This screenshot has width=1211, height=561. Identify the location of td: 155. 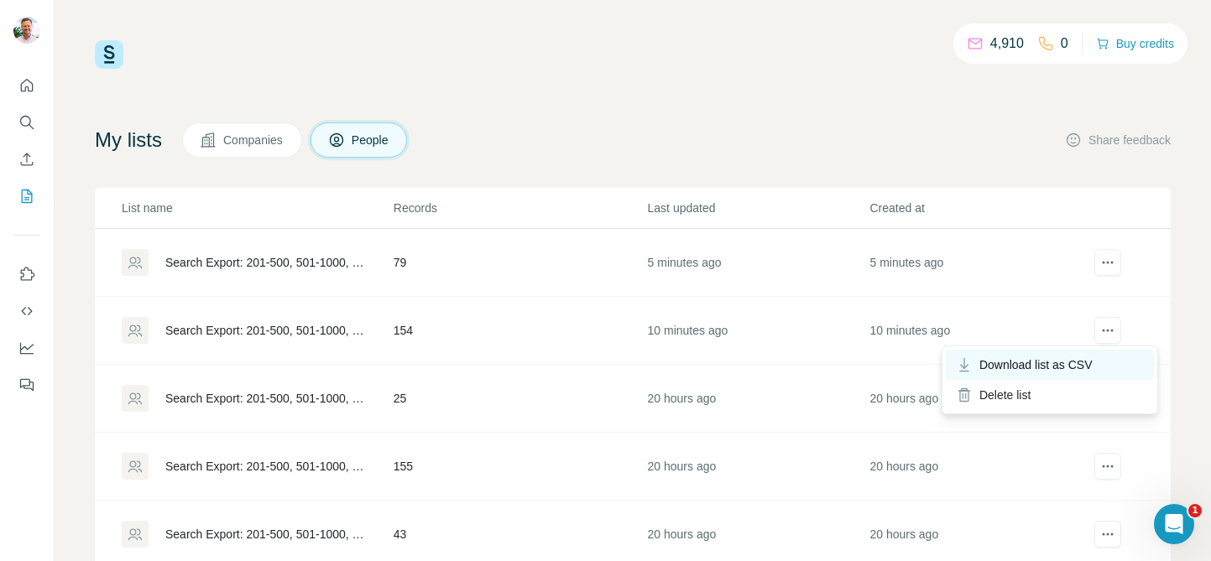
(519, 467).